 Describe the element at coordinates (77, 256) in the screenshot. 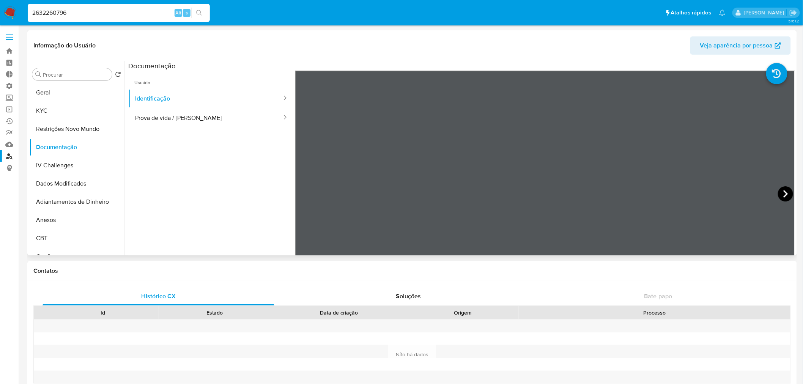

I see `button: Cartões` at that location.